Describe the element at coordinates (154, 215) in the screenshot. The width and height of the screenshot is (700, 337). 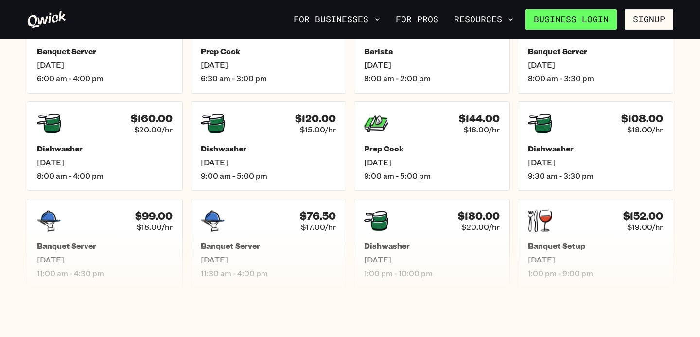
I see `h4: $99.00` at that location.